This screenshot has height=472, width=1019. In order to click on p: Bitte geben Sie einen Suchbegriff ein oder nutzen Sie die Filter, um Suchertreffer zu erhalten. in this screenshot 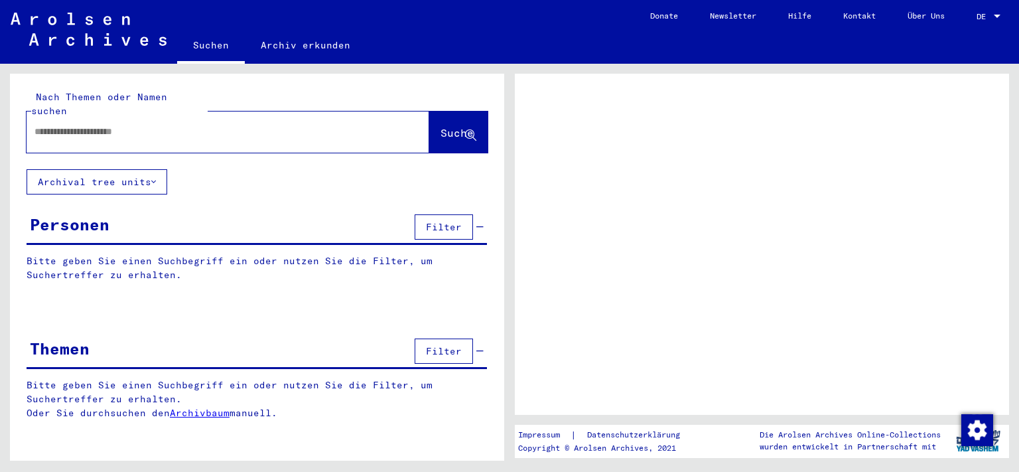, I will do `click(257, 268)`.